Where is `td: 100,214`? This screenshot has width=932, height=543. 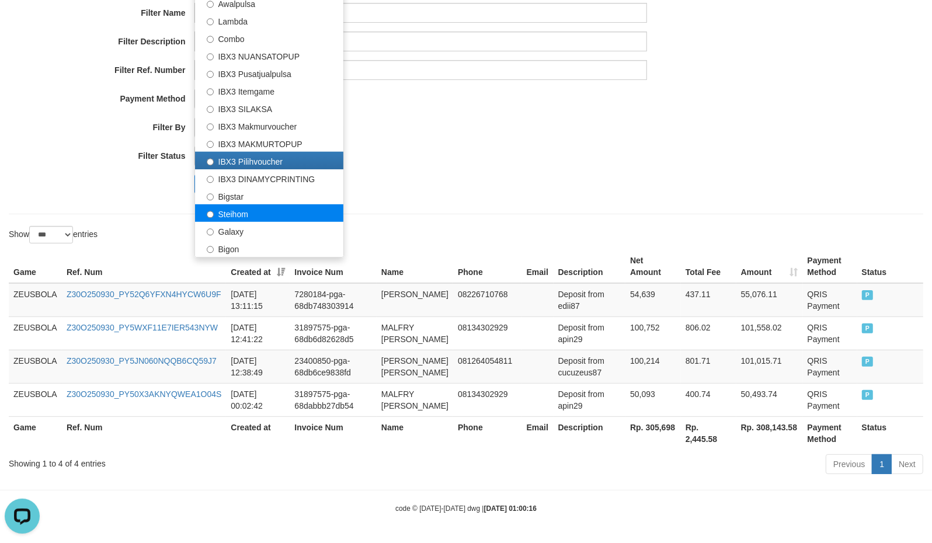
td: 100,214 is located at coordinates (653, 366).